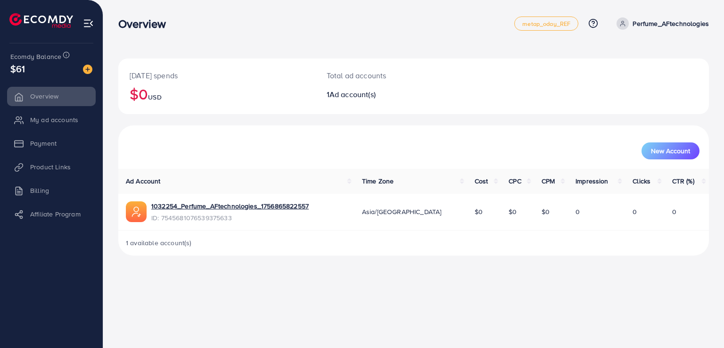 Image resolution: width=724 pixels, height=348 pixels. What do you see at coordinates (389, 75) in the screenshot?
I see `p: Total ad accounts` at bounding box center [389, 75].